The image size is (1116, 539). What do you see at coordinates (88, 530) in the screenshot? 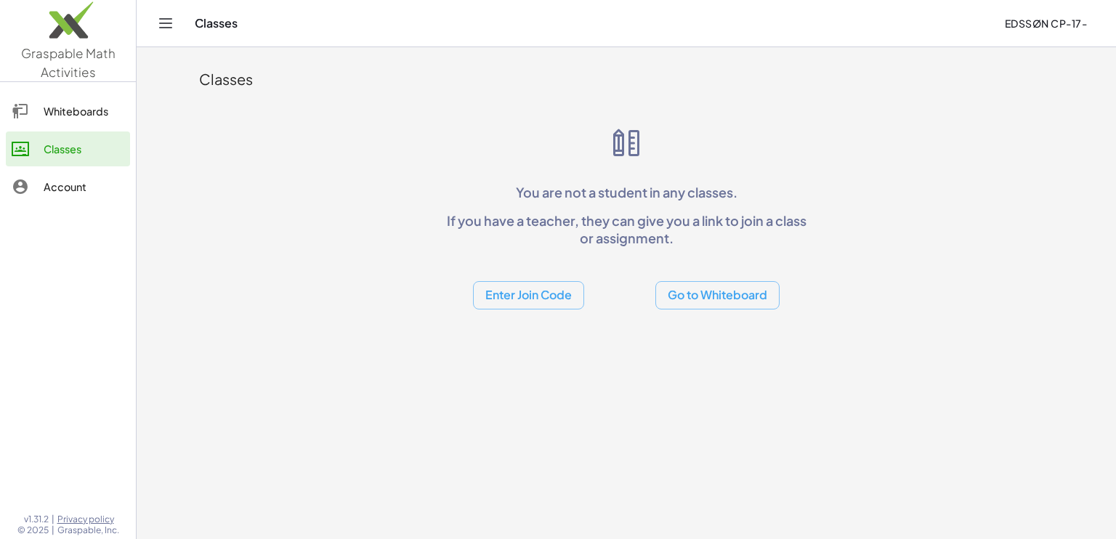
I see `span: Graspable, Inc.` at bounding box center [88, 530].